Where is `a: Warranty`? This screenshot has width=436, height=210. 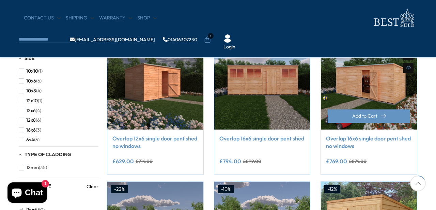 a: Warranty is located at coordinates (115, 18).